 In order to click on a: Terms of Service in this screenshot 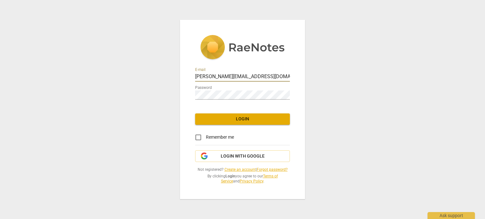, I will do `click(249, 179)`.